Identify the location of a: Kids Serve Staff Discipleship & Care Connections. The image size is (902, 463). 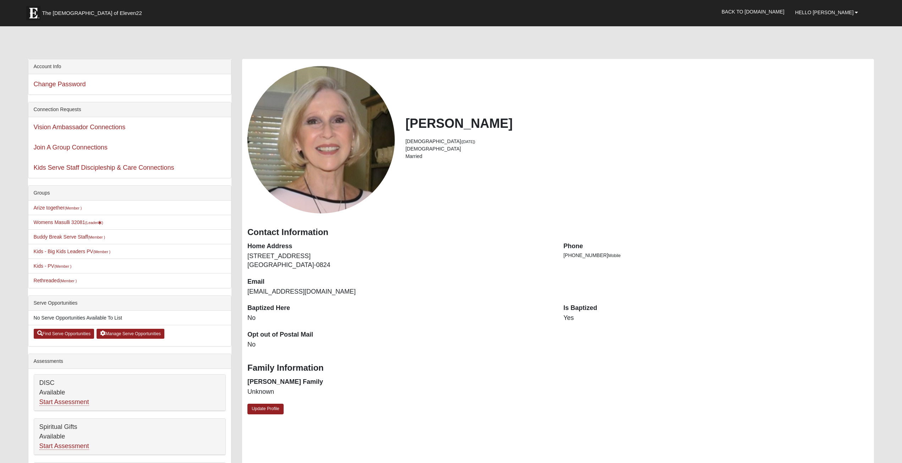
(104, 168).